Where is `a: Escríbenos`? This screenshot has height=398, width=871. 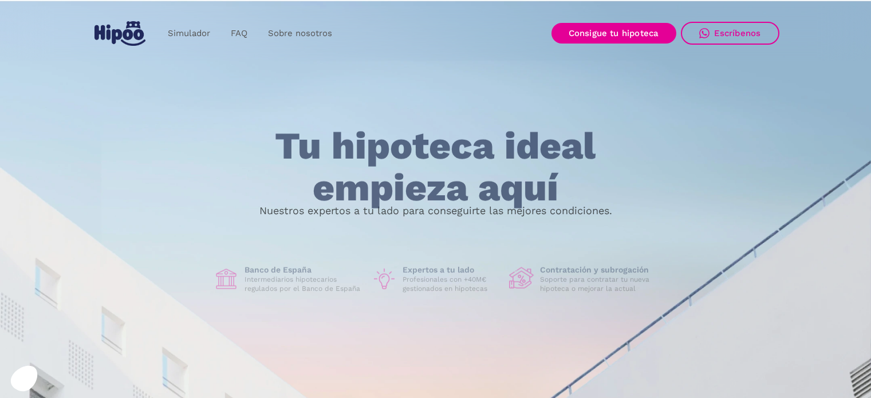 a: Escríbenos is located at coordinates (730, 33).